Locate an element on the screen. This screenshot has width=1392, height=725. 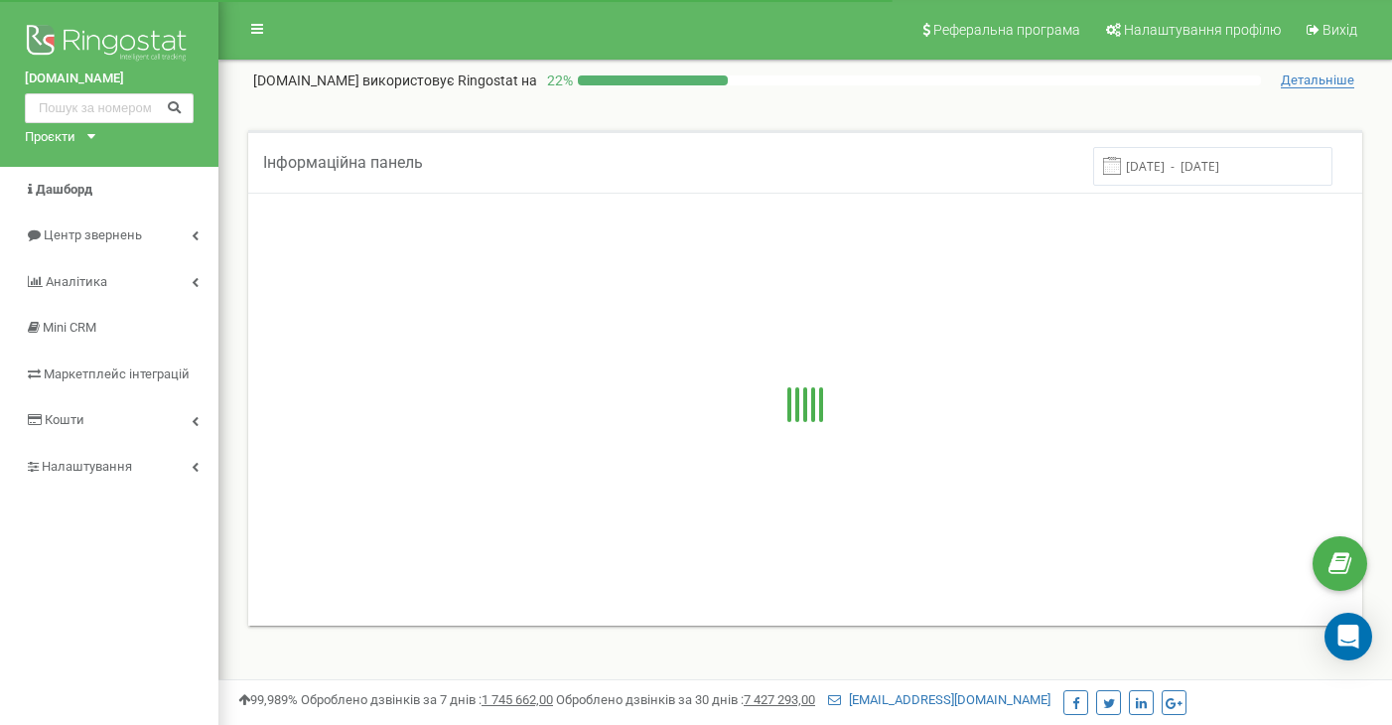
span: Детальніше is located at coordinates (1318, 80).